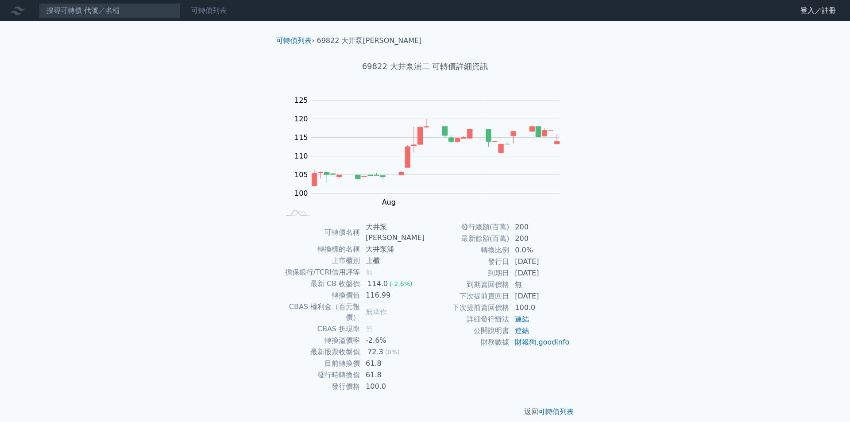  What do you see at coordinates (320, 387) in the screenshot?
I see `td: 發行價格` at bounding box center [320, 387].